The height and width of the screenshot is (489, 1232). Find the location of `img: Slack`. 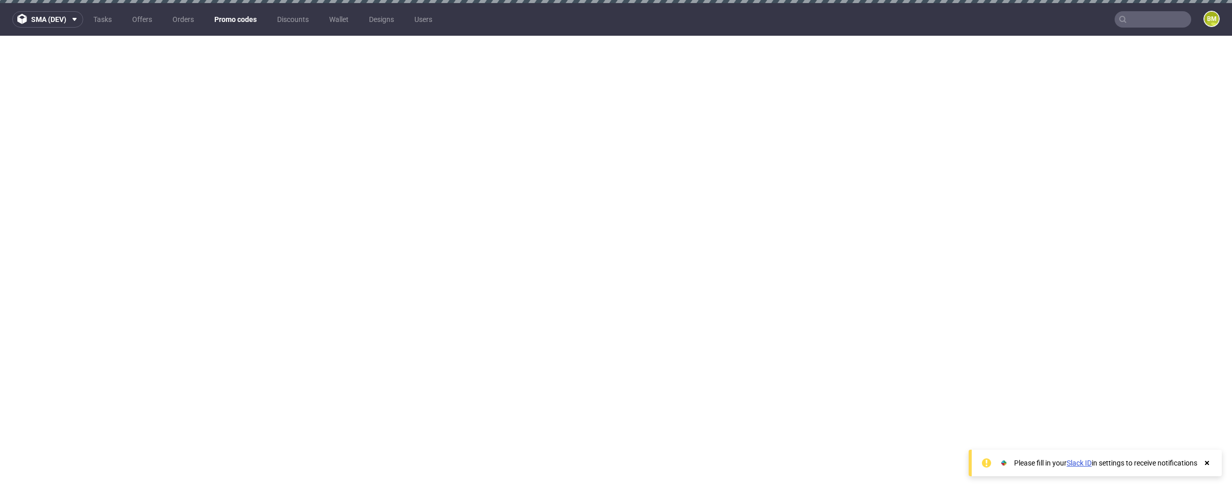

img: Slack is located at coordinates (1004, 463).